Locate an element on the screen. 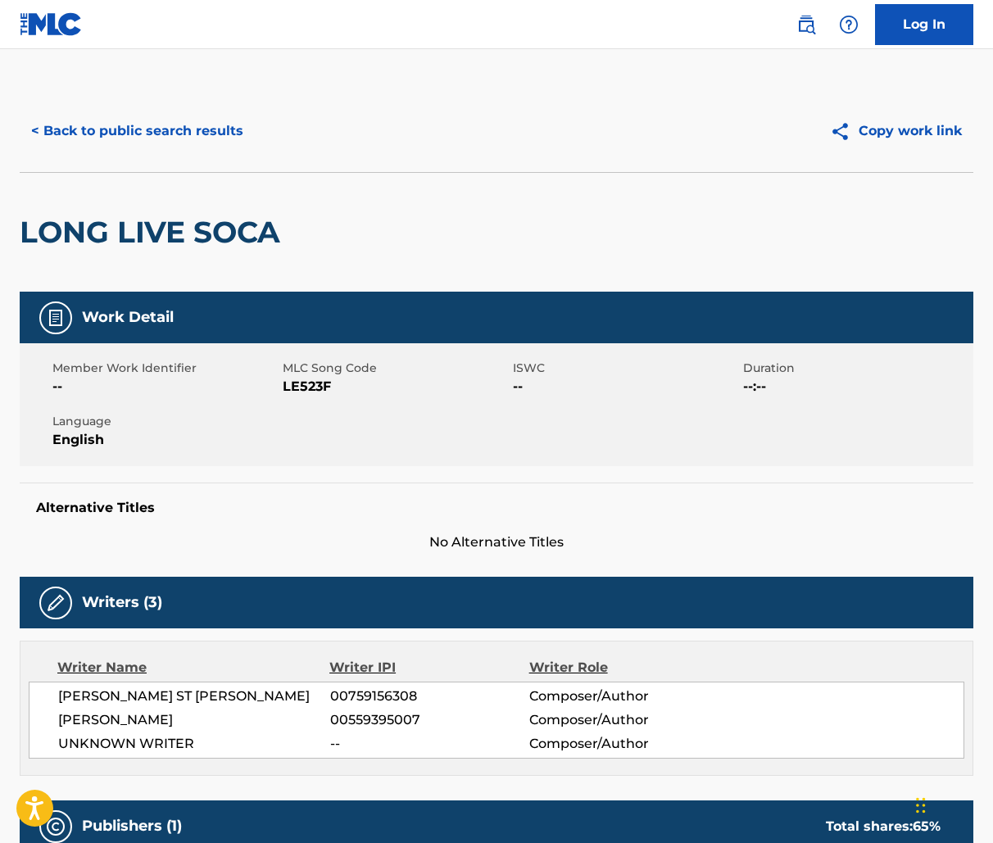 This screenshot has height=843, width=993. span: 00559395007 is located at coordinates (430, 720).